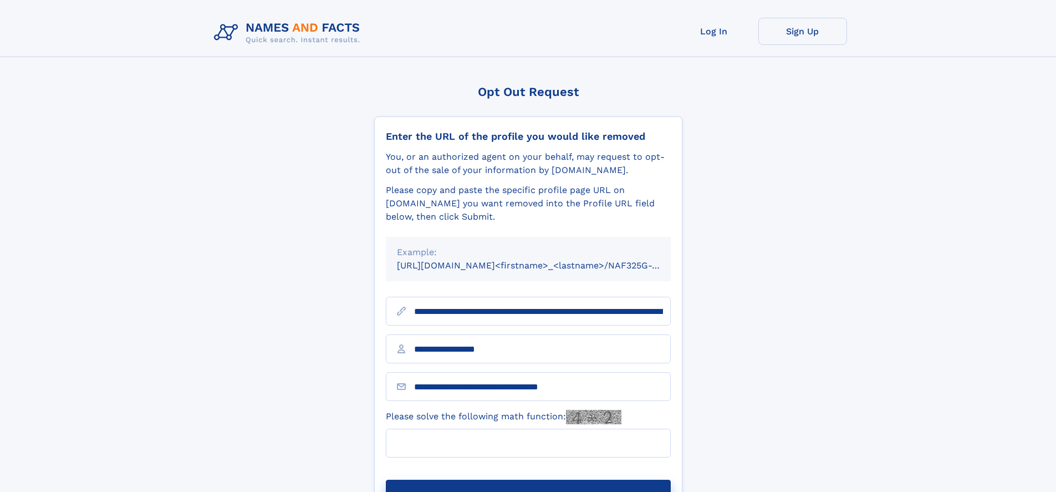 This screenshot has height=492, width=1056. Describe the element at coordinates (528, 252) in the screenshot. I see `div: Example:` at that location.